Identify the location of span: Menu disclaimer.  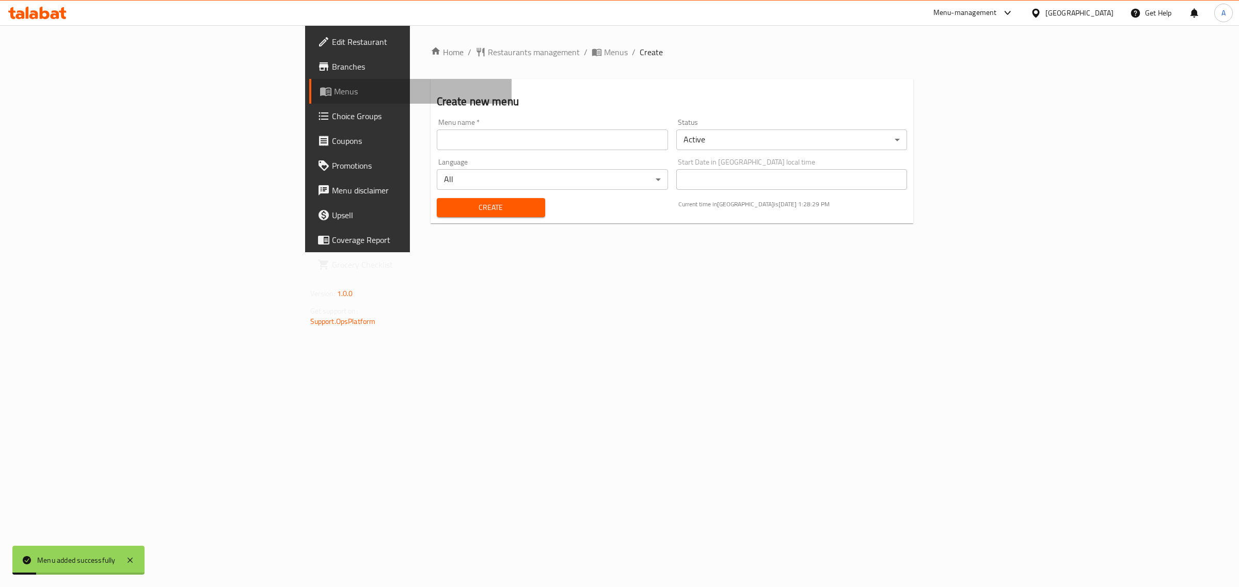
(418, 190).